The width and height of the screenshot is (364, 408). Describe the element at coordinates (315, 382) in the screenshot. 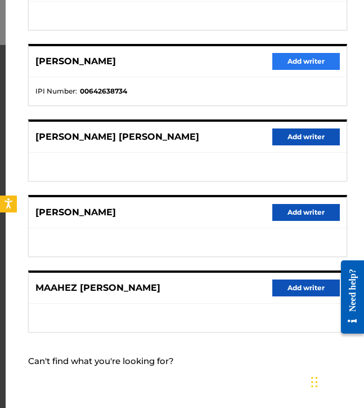

I see `div: Drag` at that location.